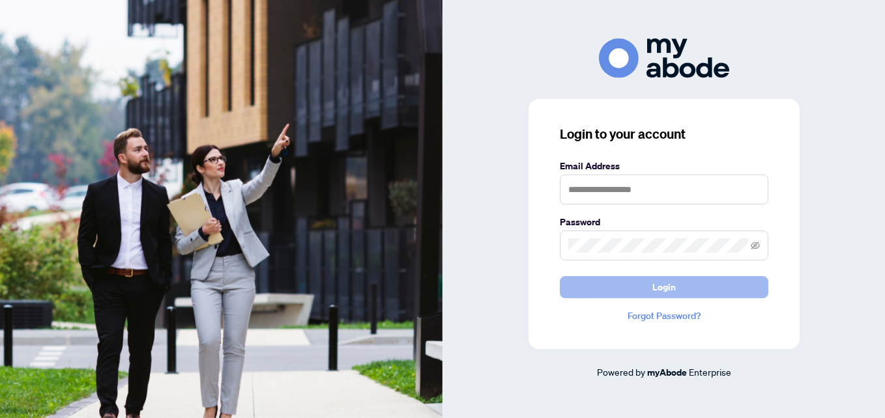 Image resolution: width=885 pixels, height=418 pixels. I want to click on span: Powered by, so click(621, 372).